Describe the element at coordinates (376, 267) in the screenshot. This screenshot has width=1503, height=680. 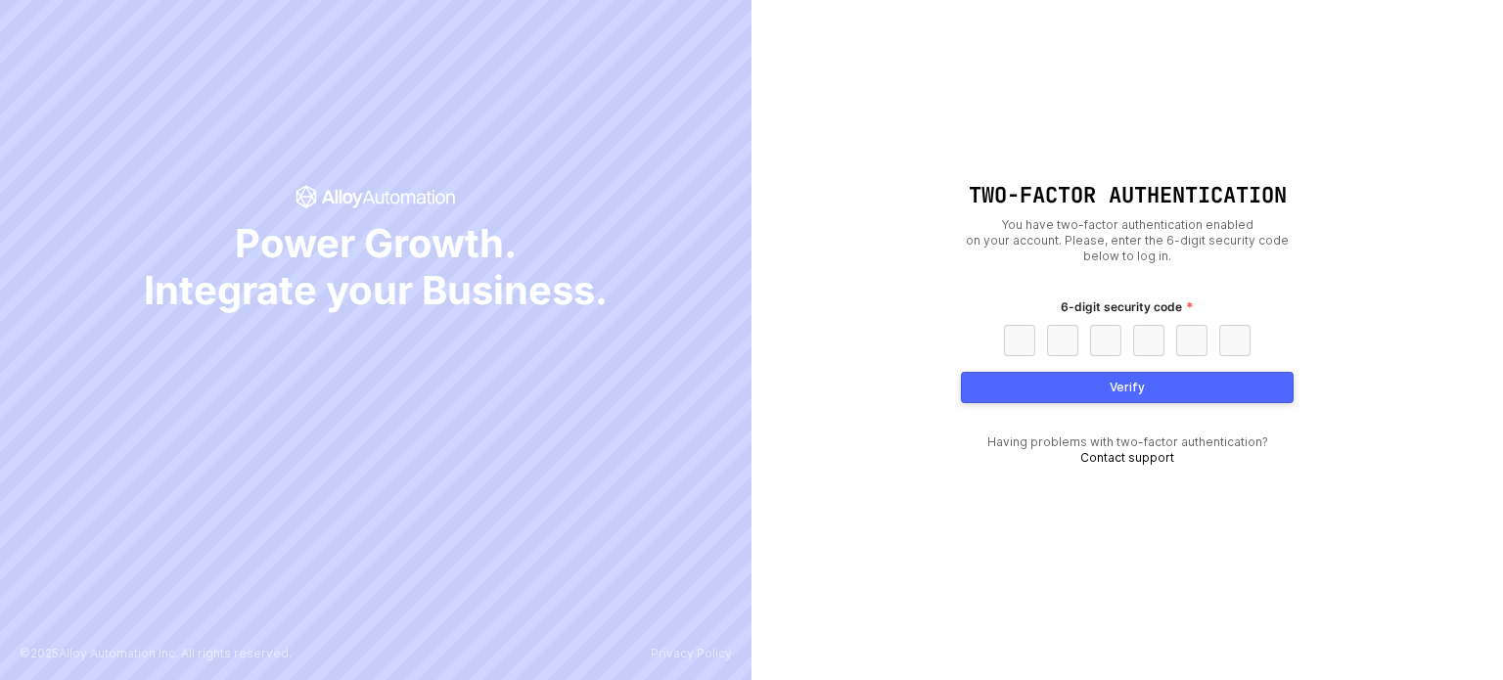
I see `span: Power Growth. Integrate your Business.` at that location.